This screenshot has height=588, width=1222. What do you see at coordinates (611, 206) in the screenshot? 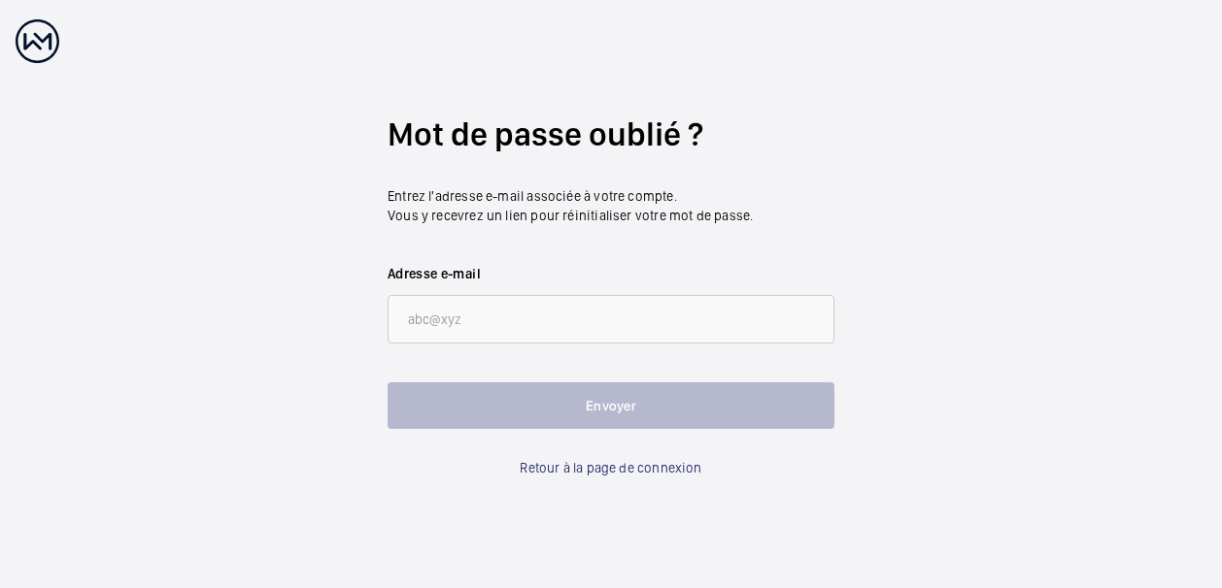
I see `p: Entrez l'adresse e-mail associée à votre compte. Vous y recevrez un lien pour réinitialiser votre...` at bounding box center [611, 206].